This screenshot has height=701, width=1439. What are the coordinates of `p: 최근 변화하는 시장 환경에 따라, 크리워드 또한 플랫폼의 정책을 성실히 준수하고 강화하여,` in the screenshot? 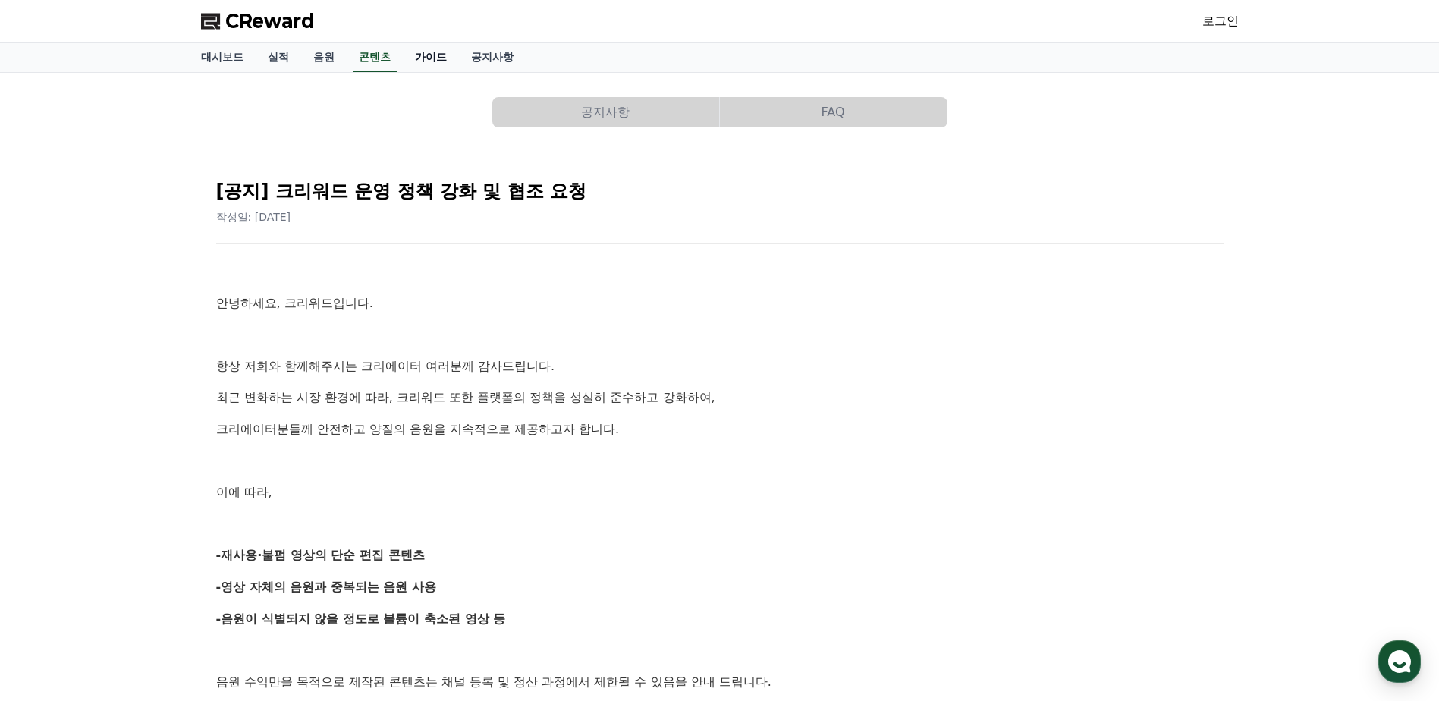 It's located at (720, 398).